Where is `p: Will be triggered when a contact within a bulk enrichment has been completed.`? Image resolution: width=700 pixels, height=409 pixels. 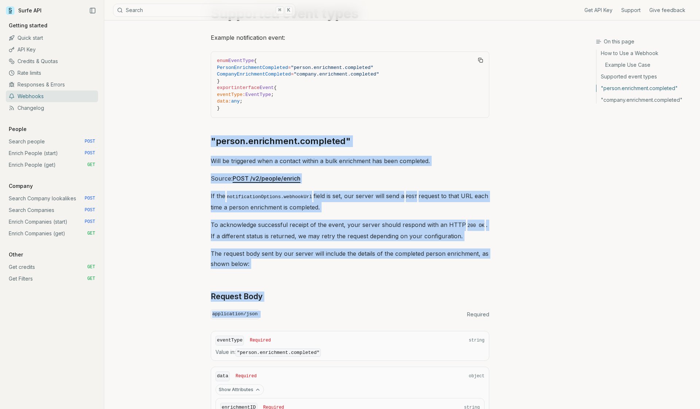
p: Will be triggered when a contact within a bulk enrichment has been completed. is located at coordinates (350, 161).